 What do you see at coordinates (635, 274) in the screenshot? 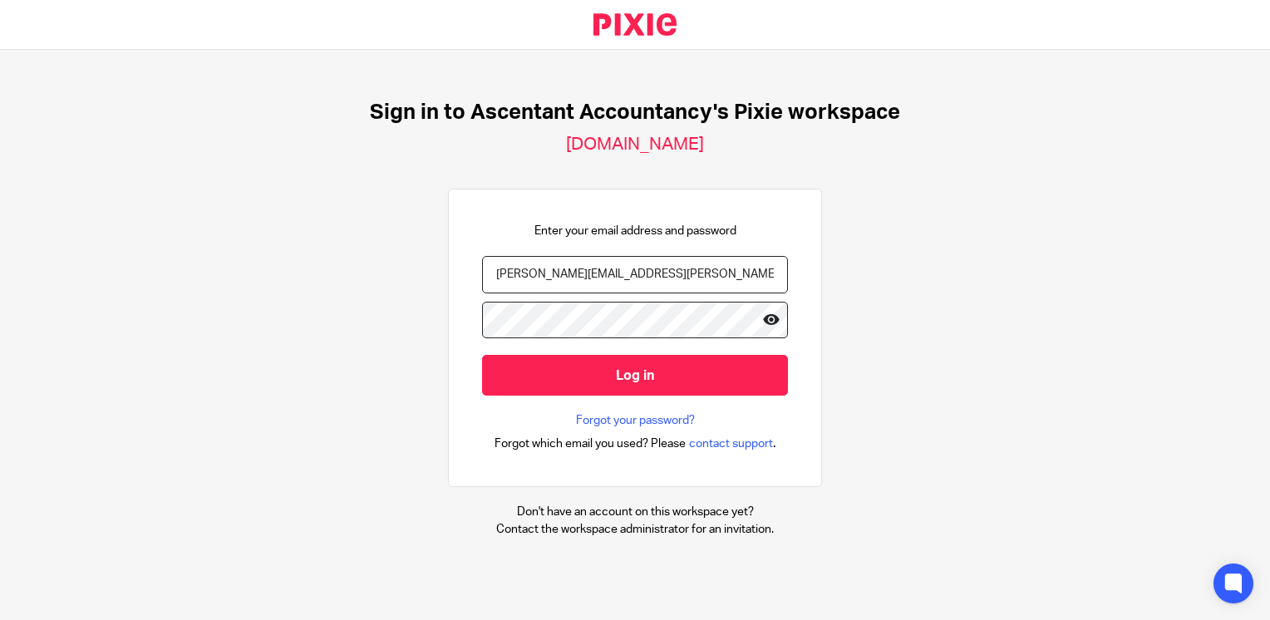
I see `input: name@example.com` at bounding box center [635, 274].